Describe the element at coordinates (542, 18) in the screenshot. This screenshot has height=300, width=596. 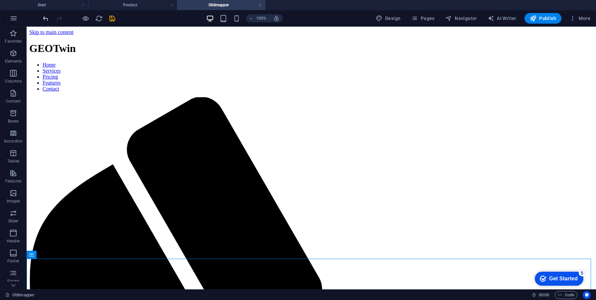
I see `button: Publish` at that location.